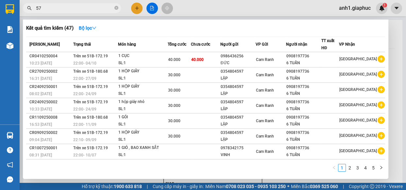 The width and height of the screenshot is (406, 190). Describe the element at coordinates (357, 168) in the screenshot. I see `a: 3` at that location.